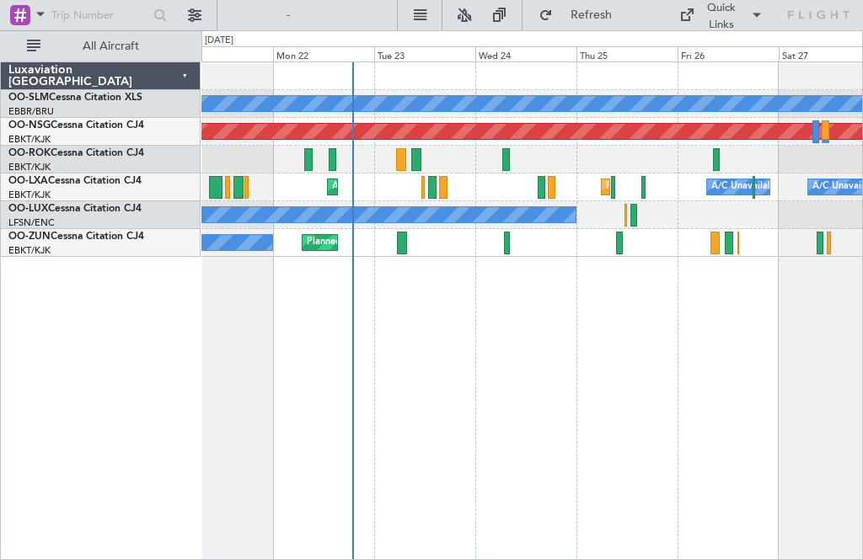 This screenshot has width=863, height=560. I want to click on a: OO-ROKCessna Citation CJ4, so click(76, 153).